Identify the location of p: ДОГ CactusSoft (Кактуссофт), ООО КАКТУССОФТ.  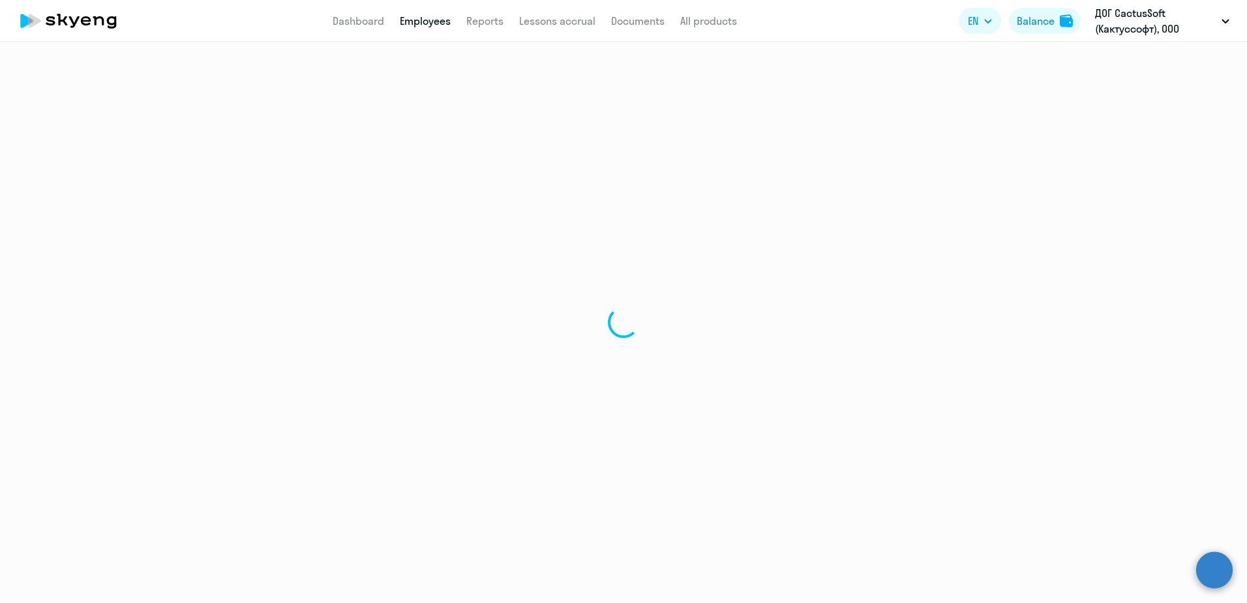
(1156, 21).